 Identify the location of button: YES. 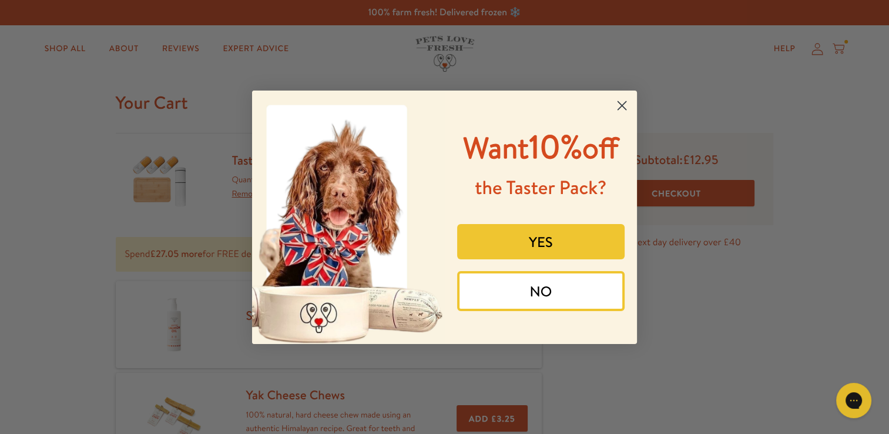
(541, 242).